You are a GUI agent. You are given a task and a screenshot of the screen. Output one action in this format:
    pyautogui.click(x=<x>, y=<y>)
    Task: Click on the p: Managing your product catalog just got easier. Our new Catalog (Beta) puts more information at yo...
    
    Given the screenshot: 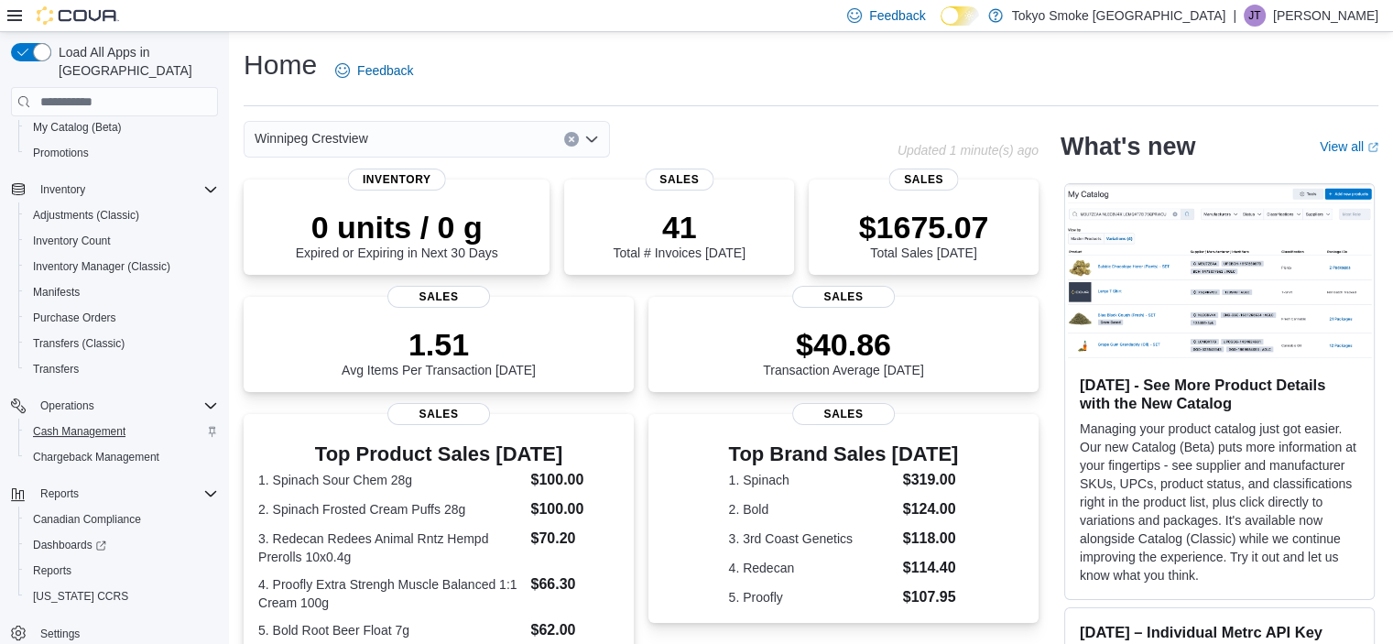 What is the action you would take?
    pyautogui.click(x=1219, y=502)
    